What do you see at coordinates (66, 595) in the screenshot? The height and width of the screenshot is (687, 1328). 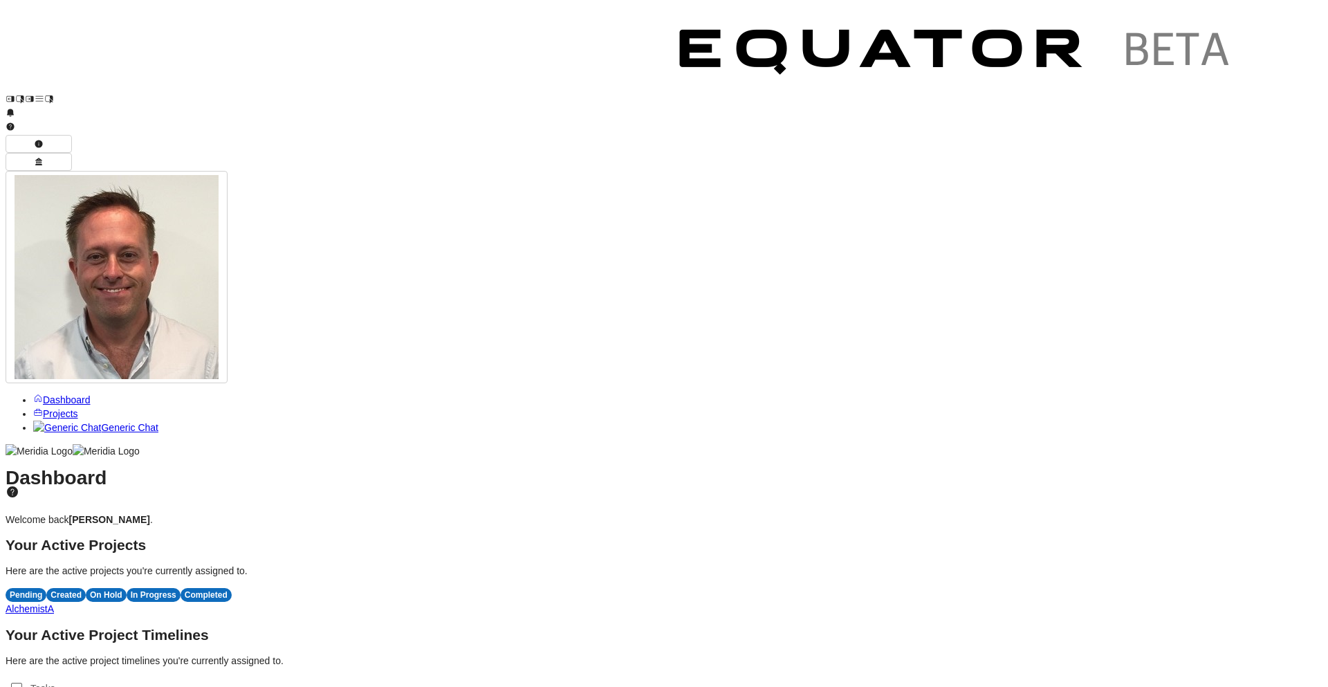 I see `div: Created` at bounding box center [66, 595].